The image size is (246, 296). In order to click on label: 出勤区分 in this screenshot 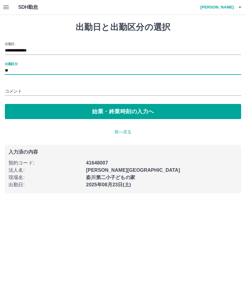, I will do `click(11, 64)`.